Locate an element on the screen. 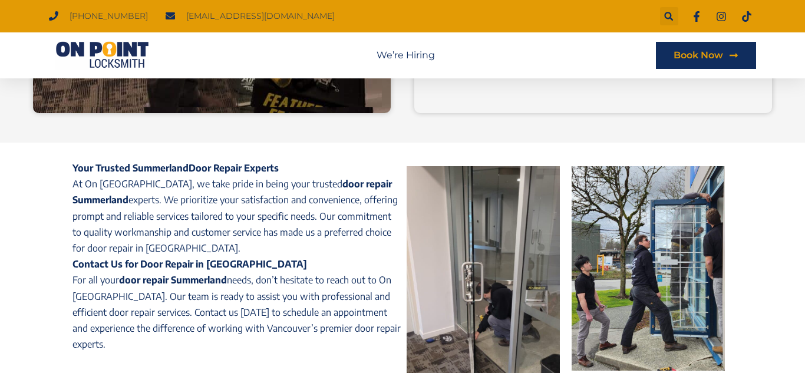 The height and width of the screenshot is (373, 805). a: We’re Hiring is located at coordinates (405, 55).